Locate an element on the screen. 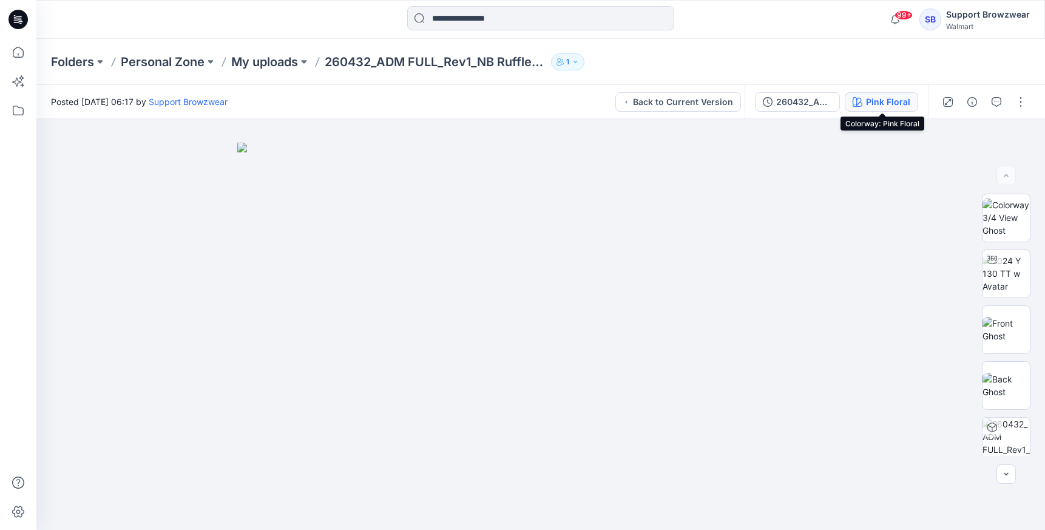 Image resolution: width=1045 pixels, height=530 pixels. button: 260432_ADM FULL_Rev1_NB Ruffle Top and Skirt Set is located at coordinates (797, 102).